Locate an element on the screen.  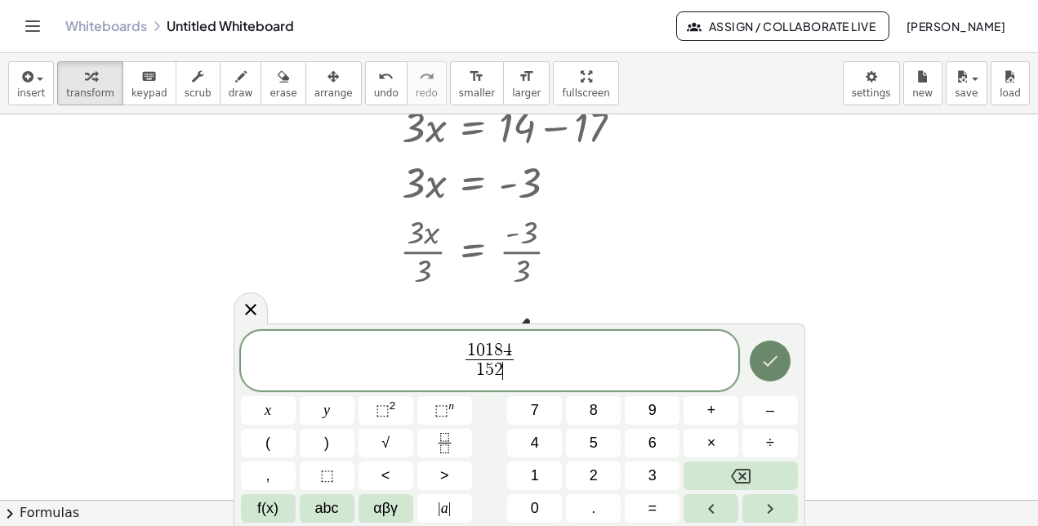
button: Equals is located at coordinates (652, 508).